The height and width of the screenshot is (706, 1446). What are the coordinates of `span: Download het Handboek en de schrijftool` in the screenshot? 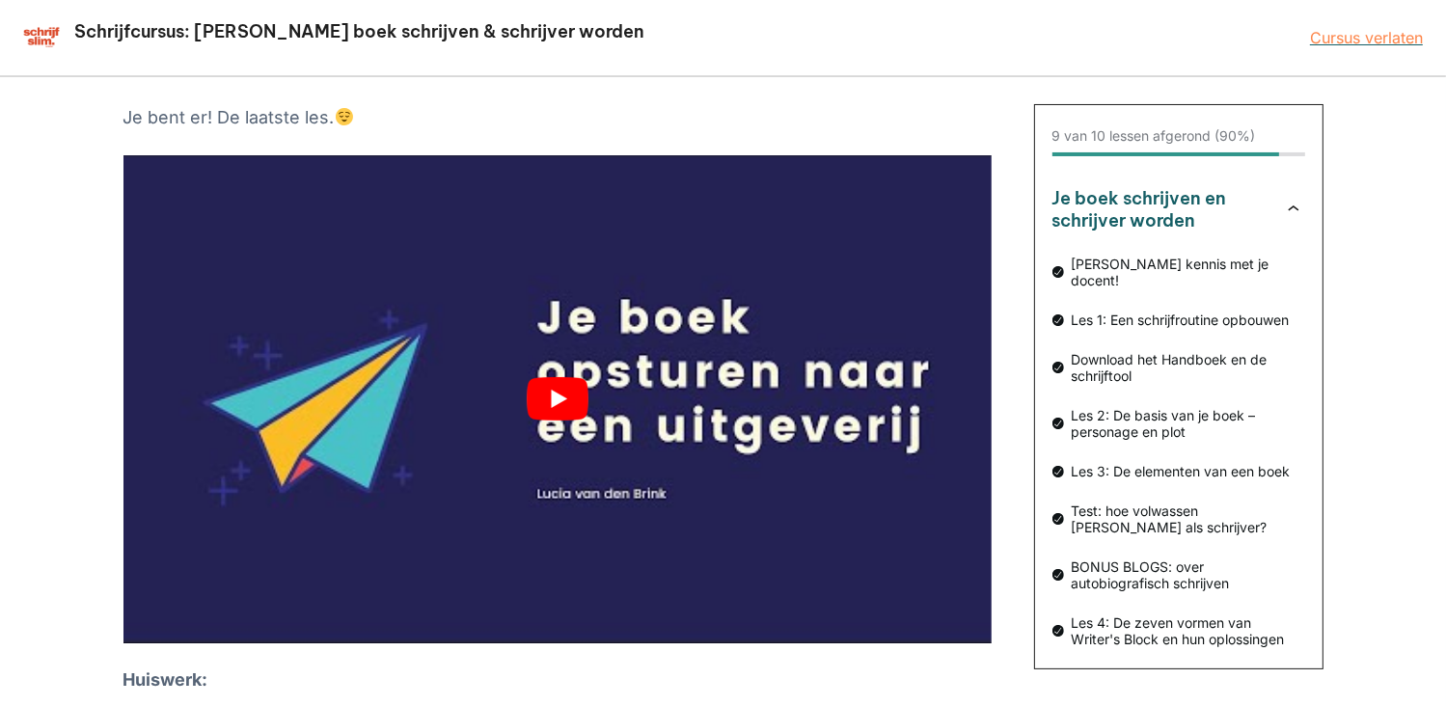 It's located at (1184, 367).